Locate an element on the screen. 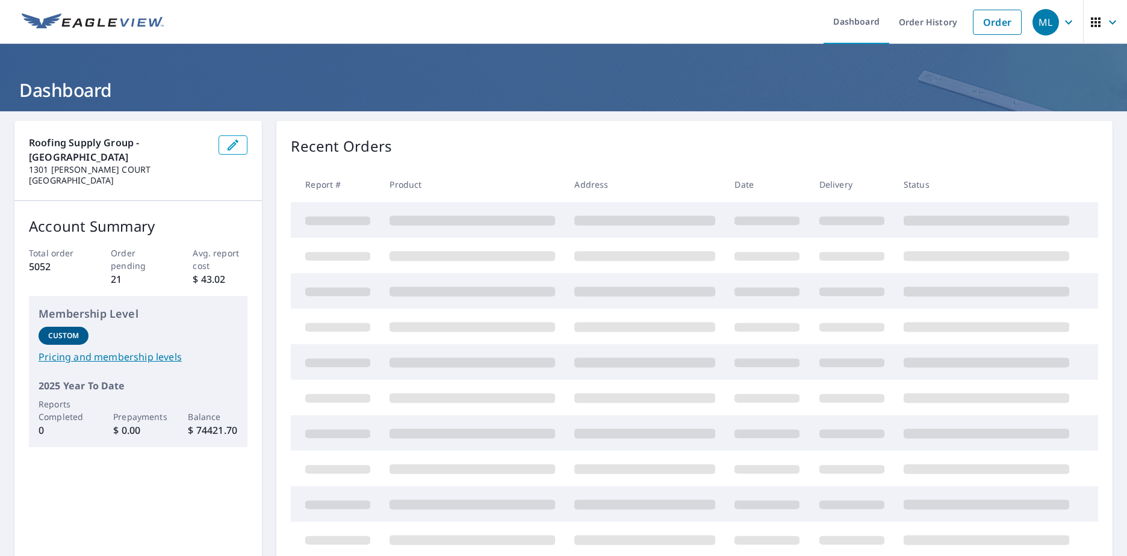 The height and width of the screenshot is (556, 1127). p: $ 0.00 is located at coordinates (138, 430).